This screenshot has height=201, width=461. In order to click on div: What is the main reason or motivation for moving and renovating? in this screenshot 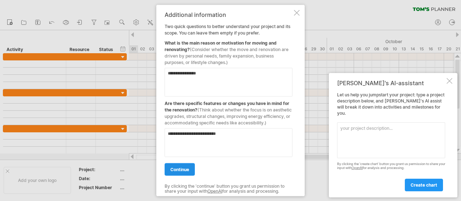, I will do `click(228, 51)`.